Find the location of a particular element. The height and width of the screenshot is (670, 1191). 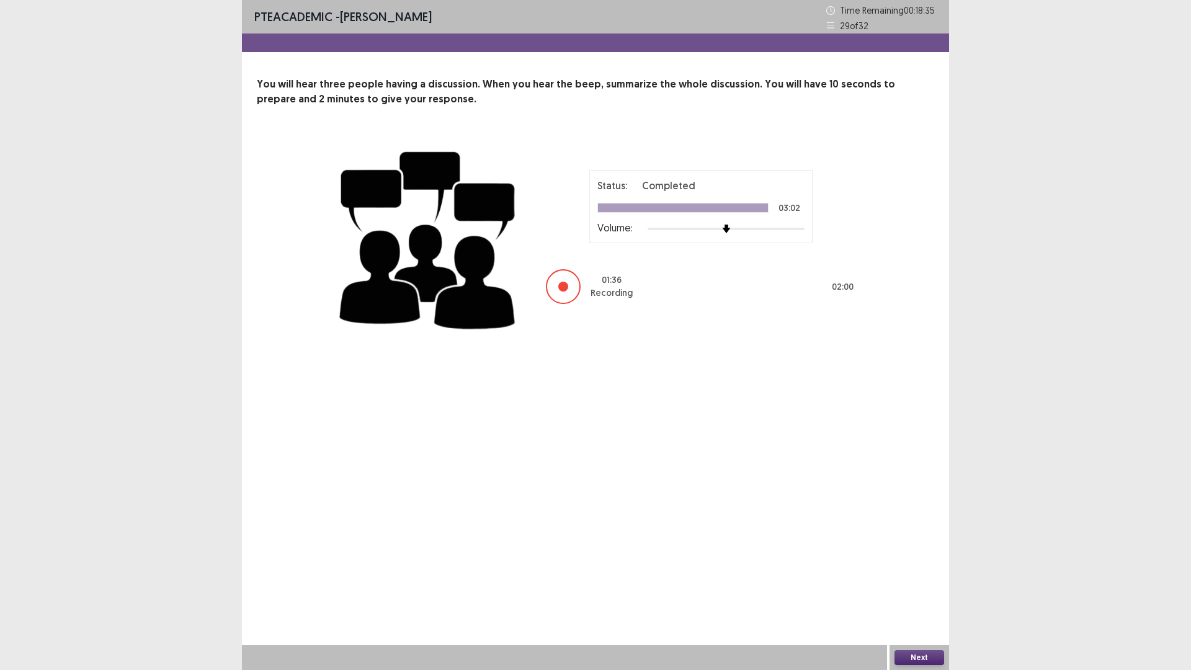

p: You will hear three people having a discussion. When you hear the beep, summarize the whole discu... is located at coordinates (595, 92).